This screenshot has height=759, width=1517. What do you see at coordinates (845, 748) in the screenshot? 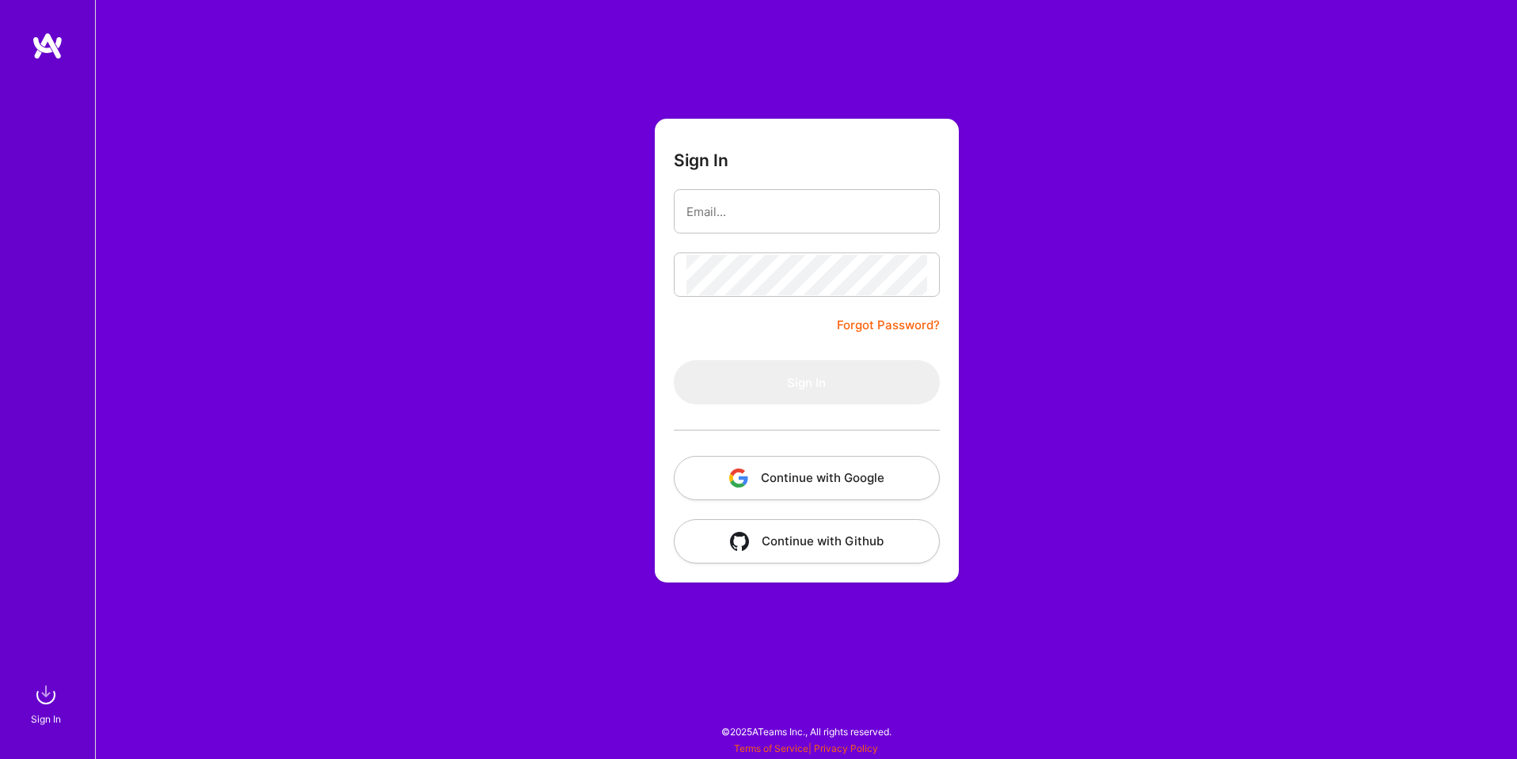
I see `a: Privacy Policy` at bounding box center [845, 748].